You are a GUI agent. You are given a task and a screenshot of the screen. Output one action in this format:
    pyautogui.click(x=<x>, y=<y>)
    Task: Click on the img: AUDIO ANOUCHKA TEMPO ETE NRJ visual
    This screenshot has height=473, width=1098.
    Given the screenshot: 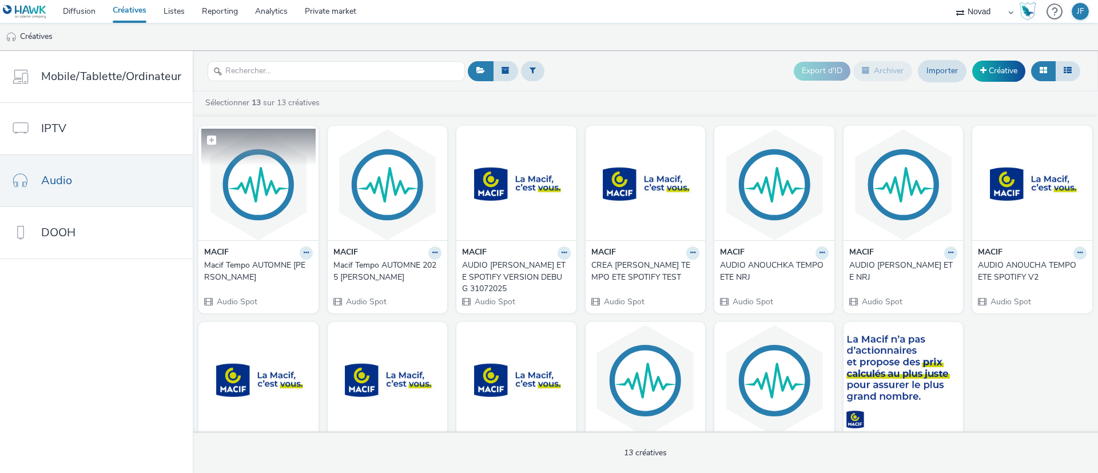 What is the action you would take?
    pyautogui.click(x=774, y=184)
    